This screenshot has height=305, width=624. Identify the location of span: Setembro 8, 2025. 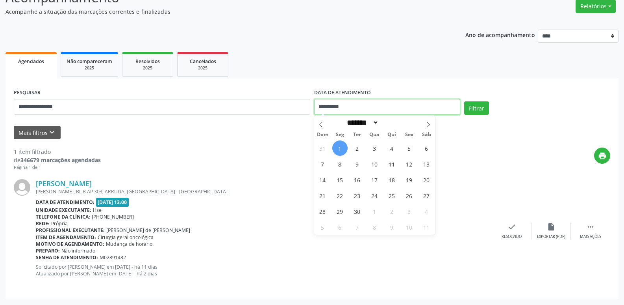
(340, 163).